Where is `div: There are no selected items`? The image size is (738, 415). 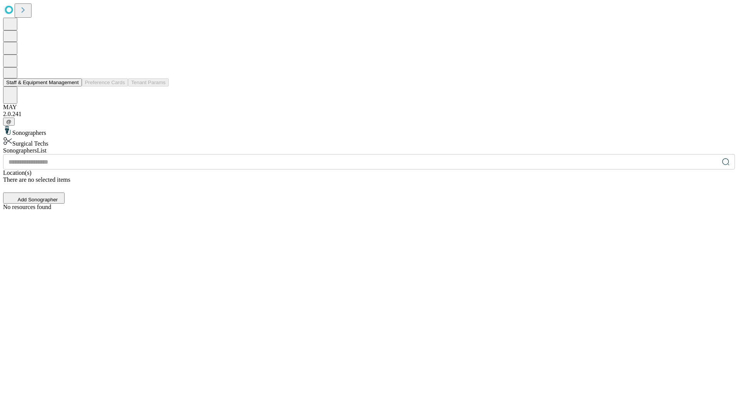
div: There are no selected items is located at coordinates (369, 180).